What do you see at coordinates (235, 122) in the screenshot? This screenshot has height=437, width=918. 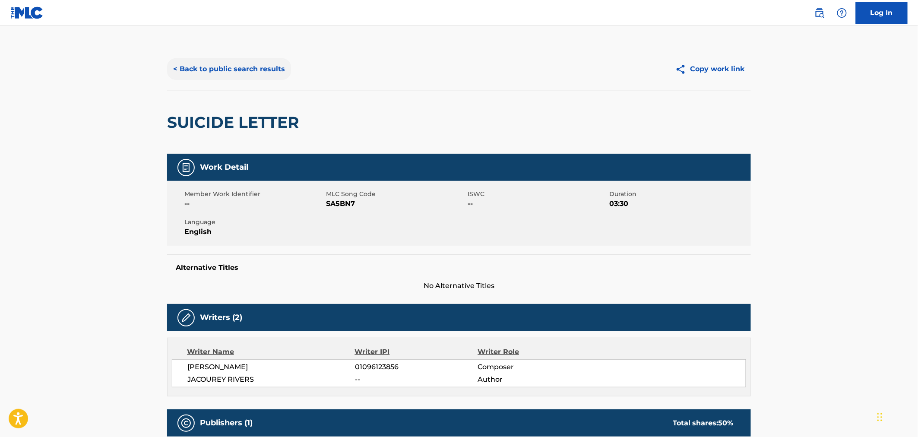 I see `h2: SUICIDE LETTER` at bounding box center [235, 122].